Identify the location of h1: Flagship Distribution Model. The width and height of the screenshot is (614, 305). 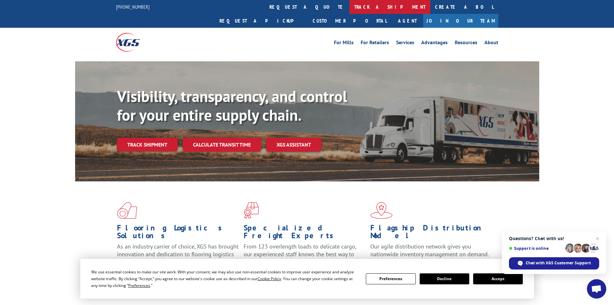
(431, 233).